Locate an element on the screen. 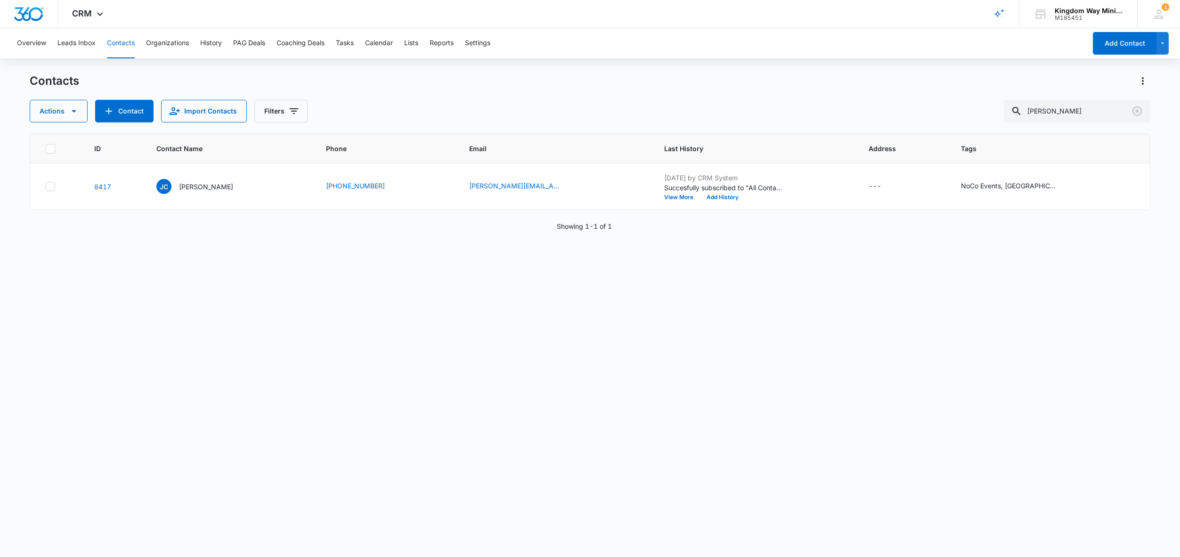  button: Overview is located at coordinates (32, 43).